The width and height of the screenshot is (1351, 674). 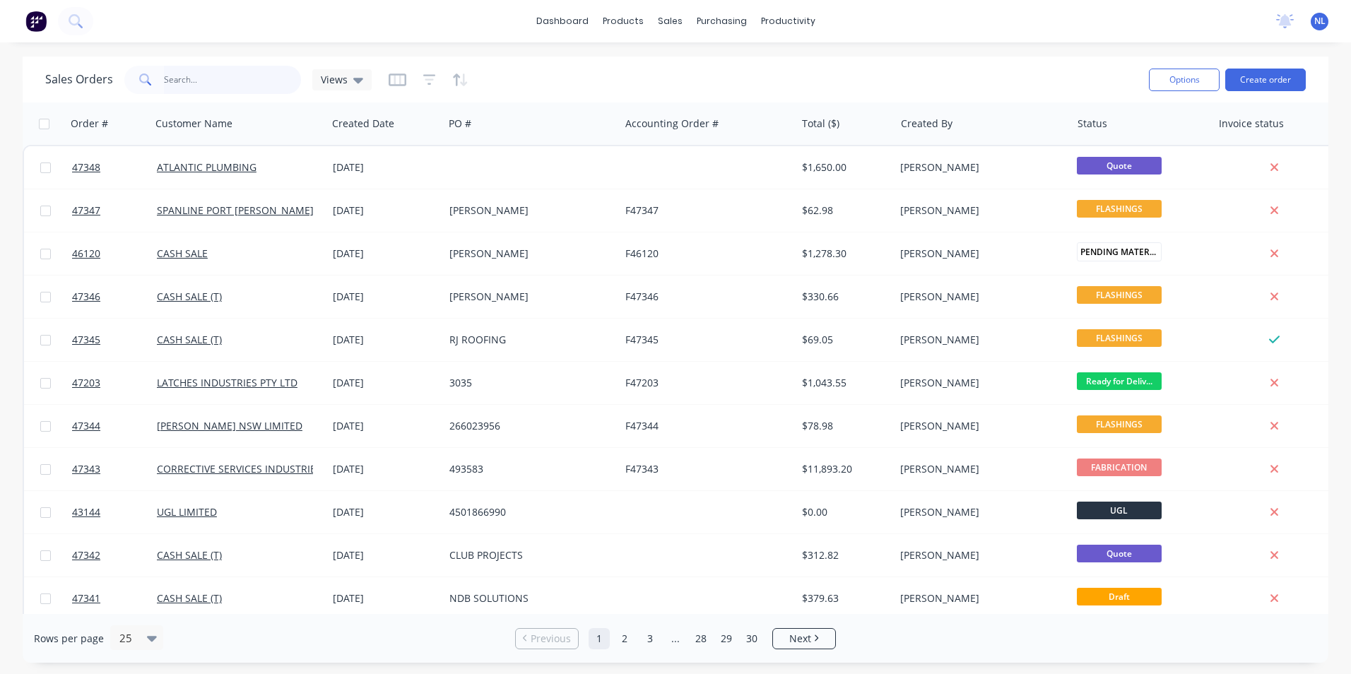 I want to click on a: CORRECTIVE SERVICES INDUSTRIES, so click(x=239, y=468).